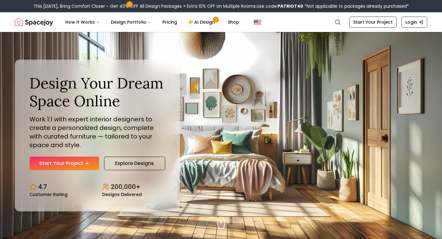 The image size is (442, 239). What do you see at coordinates (291, 6) in the screenshot?
I see `b: PATRIOT40` at bounding box center [291, 6].